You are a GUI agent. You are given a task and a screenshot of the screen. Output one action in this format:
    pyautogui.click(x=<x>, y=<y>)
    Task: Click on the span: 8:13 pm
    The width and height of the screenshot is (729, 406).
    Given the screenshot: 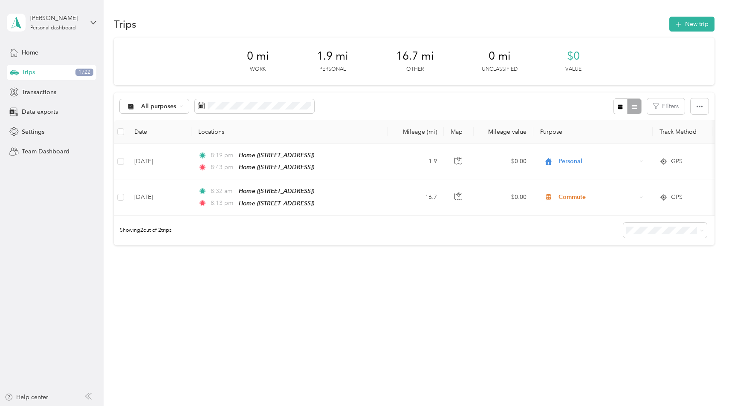 What is the action you would take?
    pyautogui.click(x=223, y=203)
    